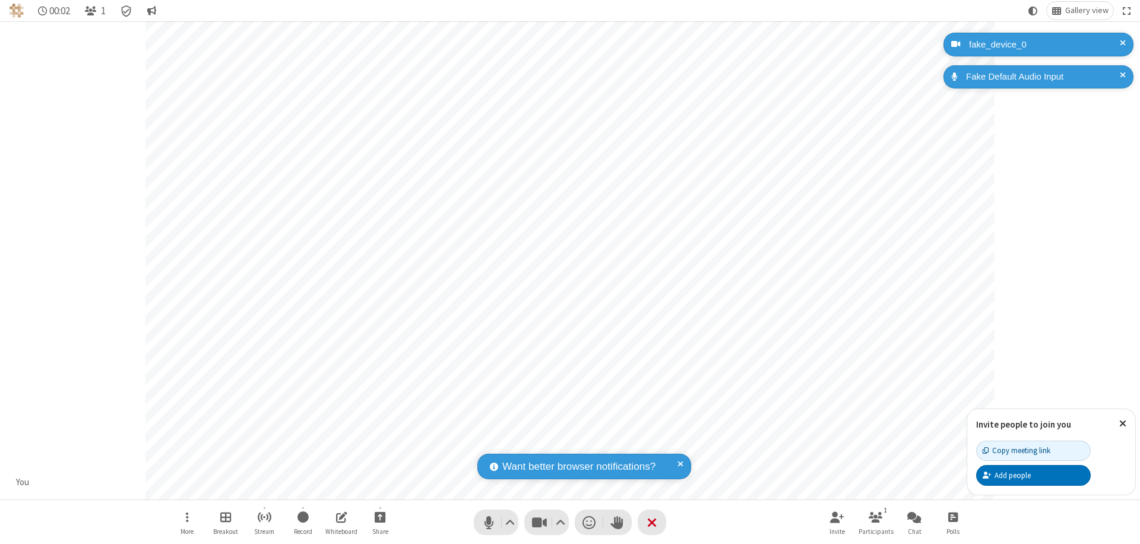 This screenshot has width=1140, height=544. I want to click on span: Stream, so click(264, 532).